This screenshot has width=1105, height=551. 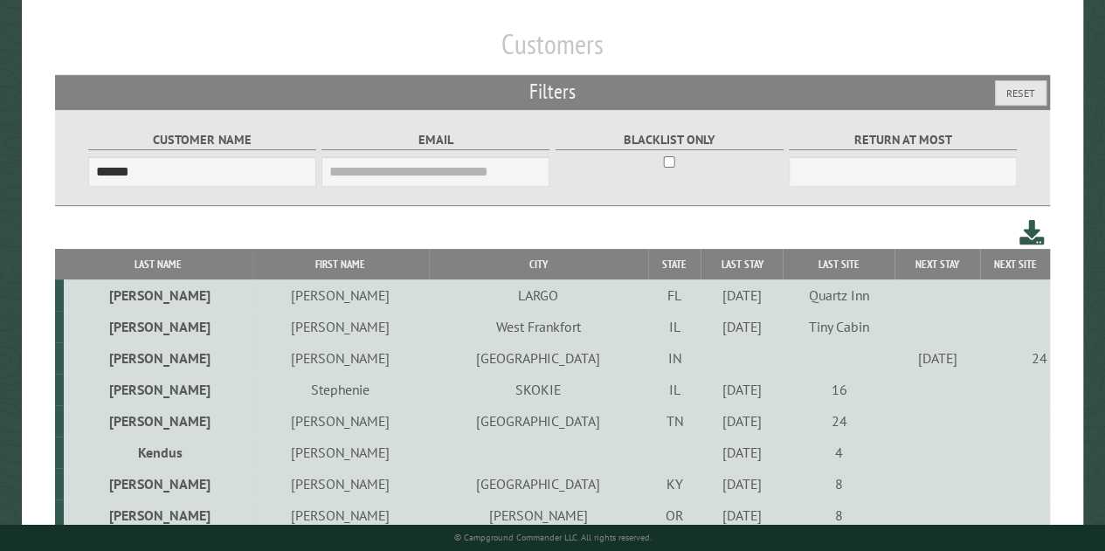 What do you see at coordinates (674, 358) in the screenshot?
I see `td: IN` at bounding box center [674, 358].